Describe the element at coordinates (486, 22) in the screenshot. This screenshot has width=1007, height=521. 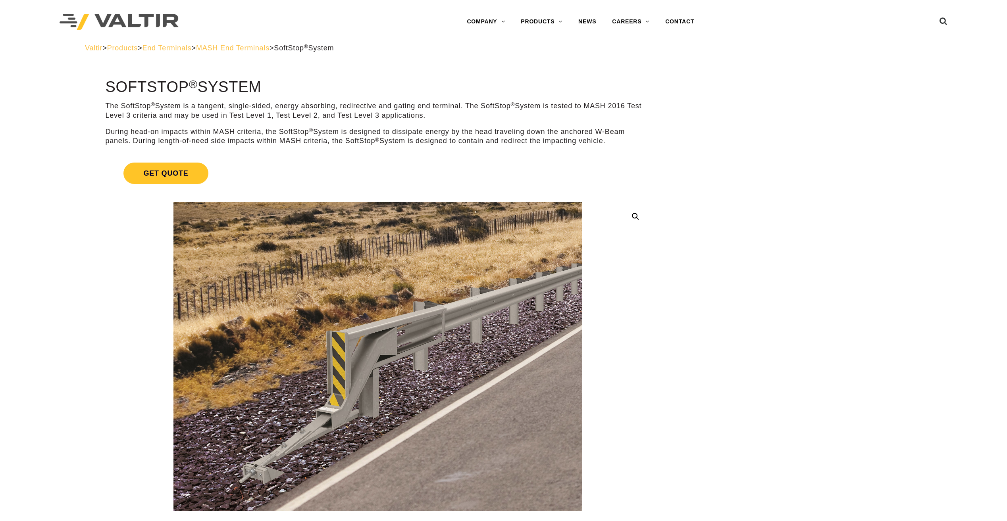
I see `a: COMPANY` at that location.